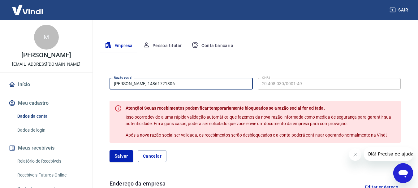  I want to click on div: M, so click(46, 37).